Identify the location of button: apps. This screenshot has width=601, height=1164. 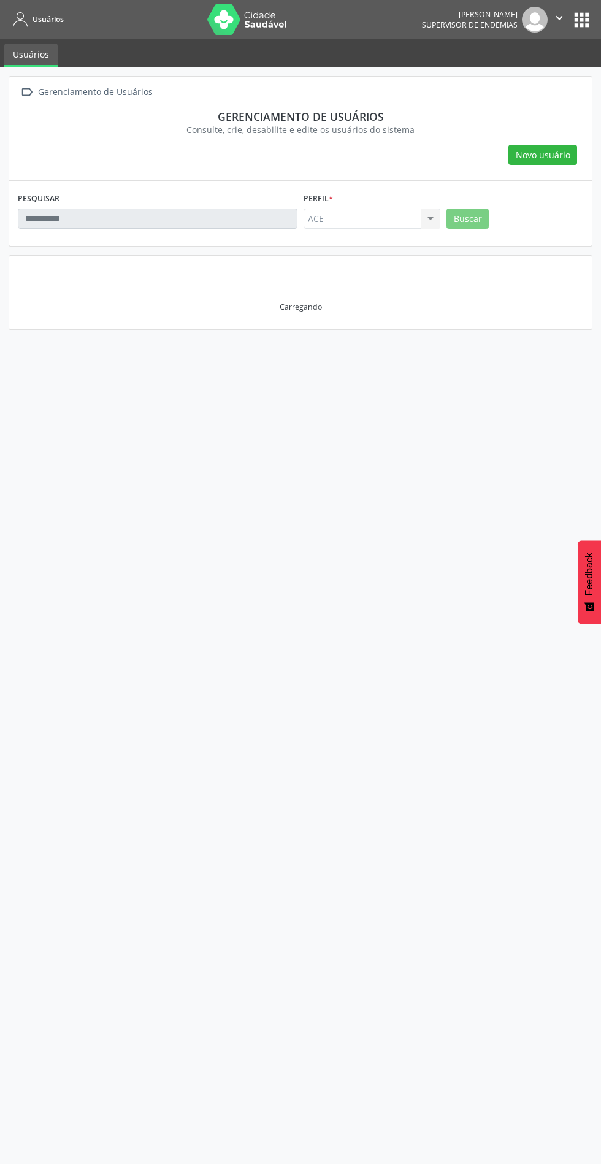
(581, 20).